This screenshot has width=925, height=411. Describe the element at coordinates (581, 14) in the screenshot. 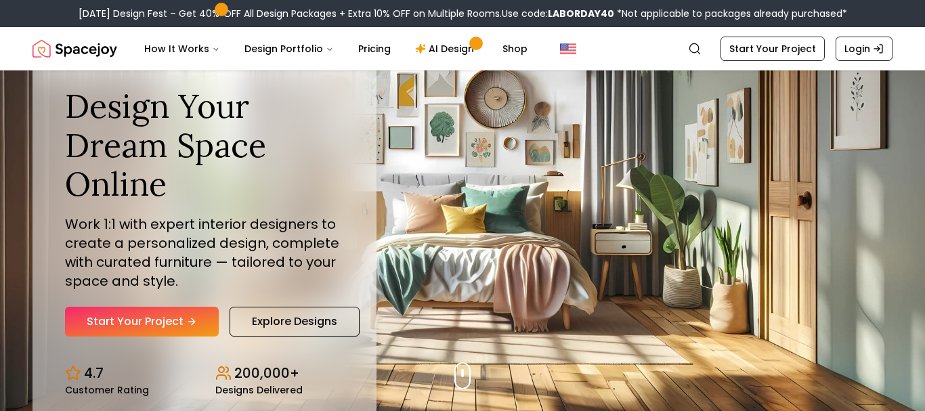

I see `b: LABORDAY40` at that location.